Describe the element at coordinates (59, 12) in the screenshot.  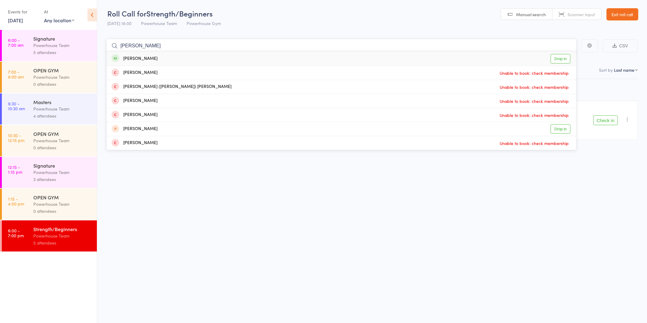
I see `div: At` at that location.